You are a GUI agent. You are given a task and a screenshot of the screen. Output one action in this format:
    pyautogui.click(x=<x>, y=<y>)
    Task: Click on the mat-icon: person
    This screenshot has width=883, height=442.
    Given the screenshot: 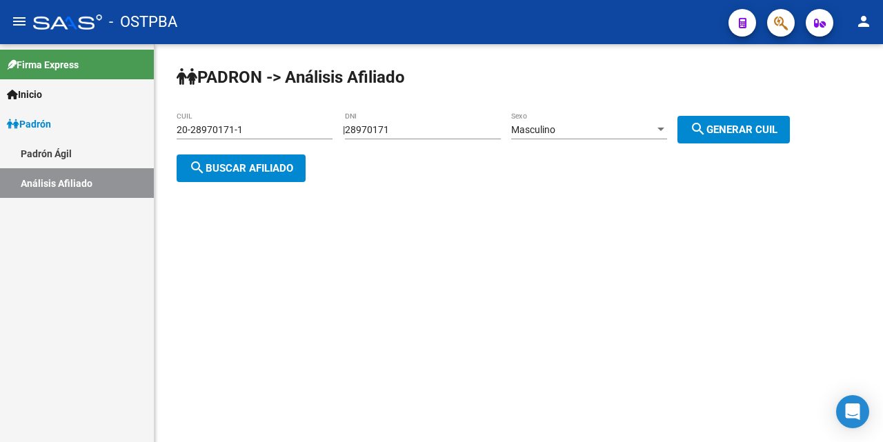 What is the action you would take?
    pyautogui.click(x=864, y=21)
    